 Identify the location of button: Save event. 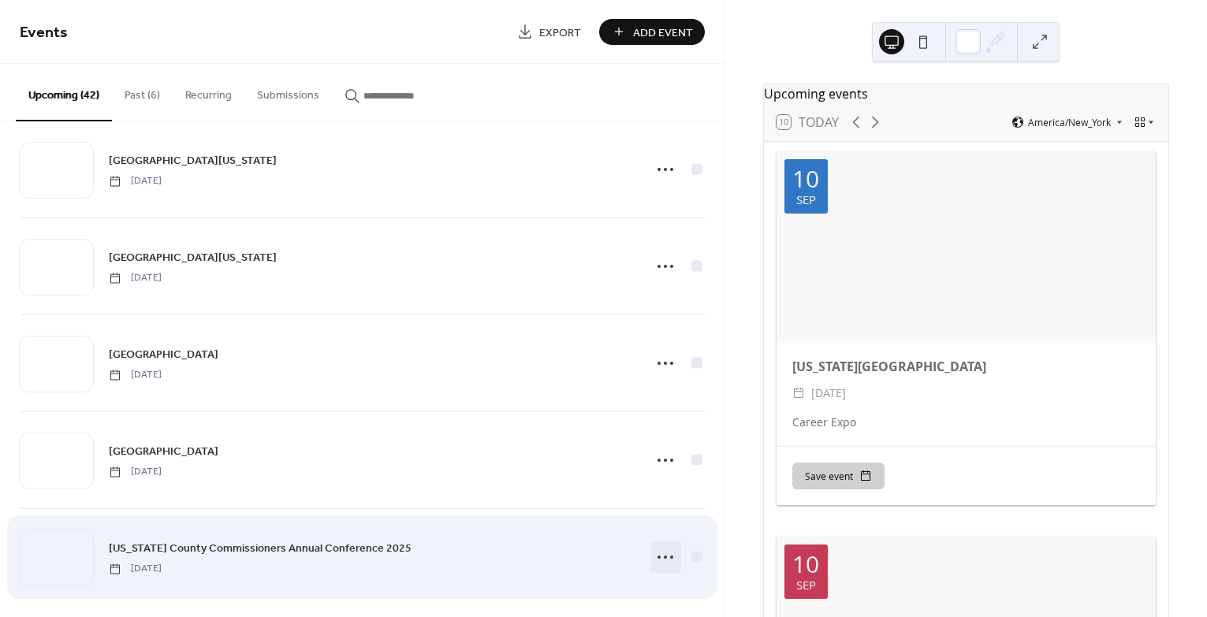
(838, 476).